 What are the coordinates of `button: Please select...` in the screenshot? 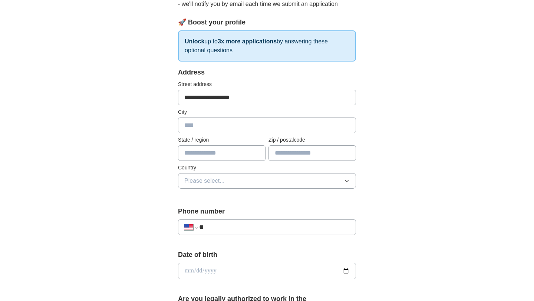 It's located at (267, 181).